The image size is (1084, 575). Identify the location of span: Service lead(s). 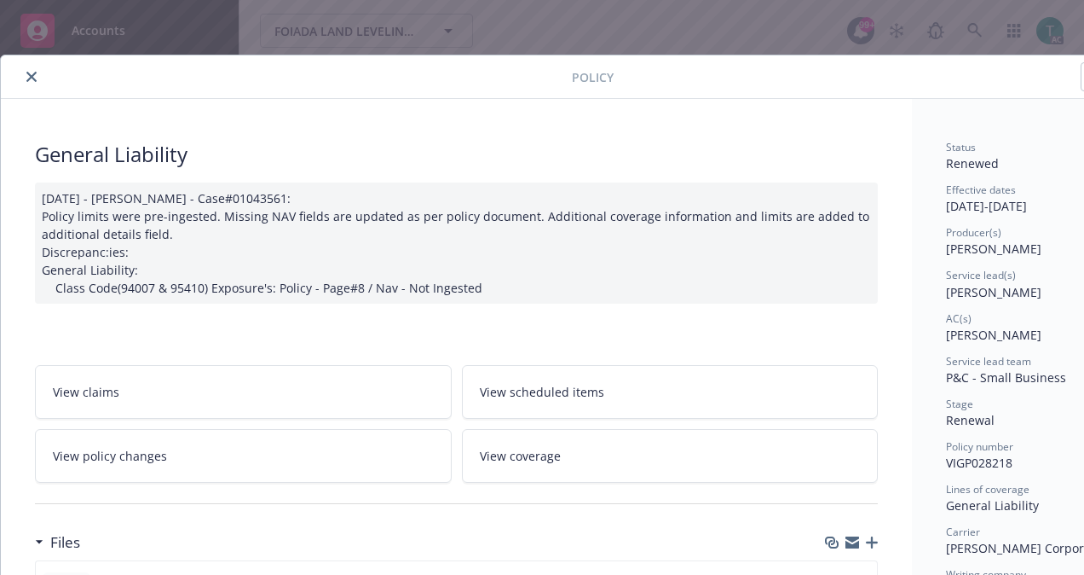
(981, 274).